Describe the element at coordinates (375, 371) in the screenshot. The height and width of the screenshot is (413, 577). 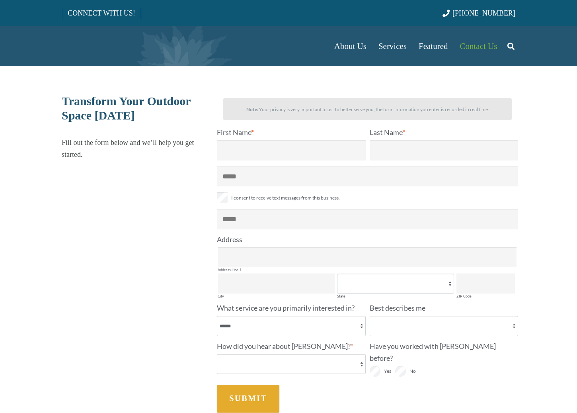
I see `input: Yes` at that location.